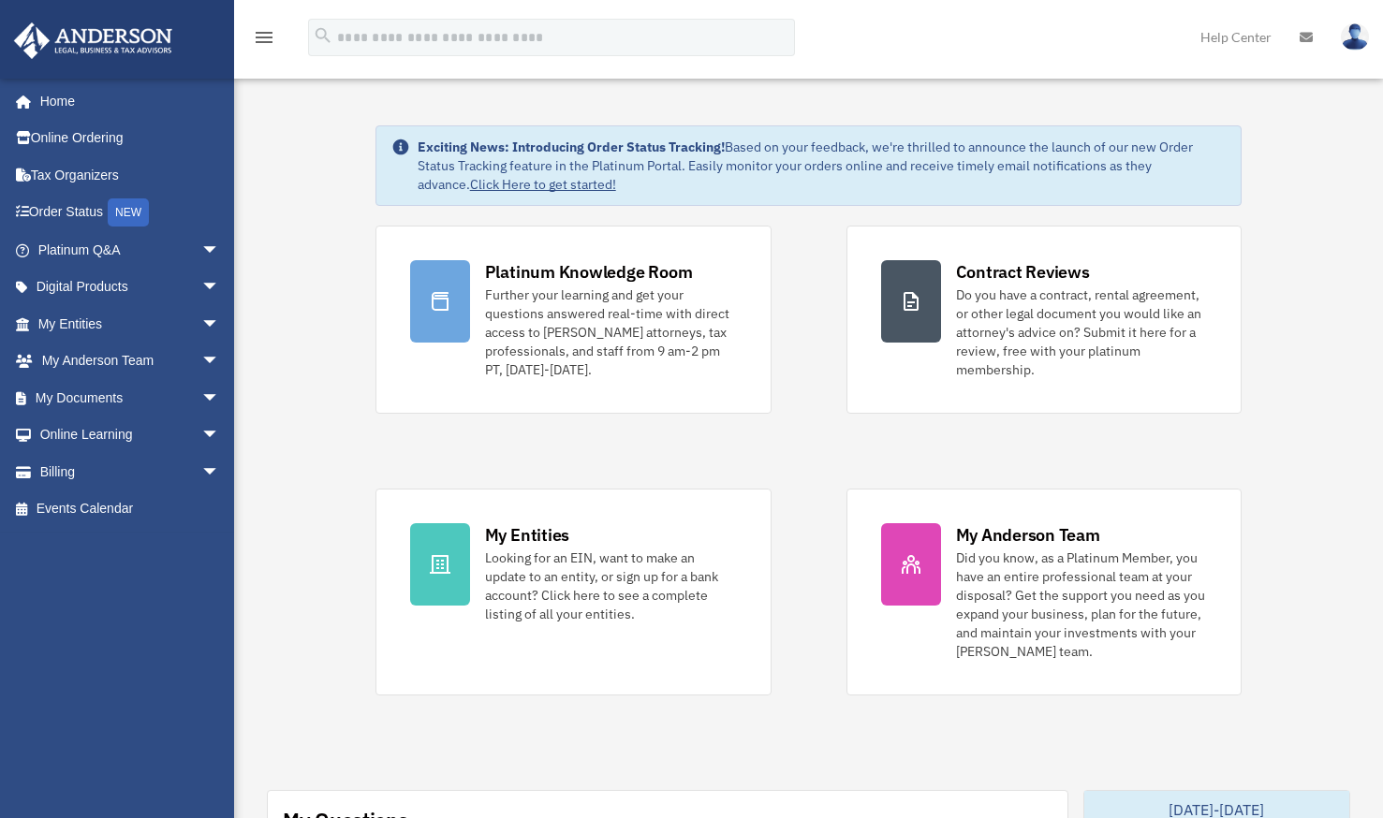 The height and width of the screenshot is (818, 1383). I want to click on div: My Entities, so click(527, 535).